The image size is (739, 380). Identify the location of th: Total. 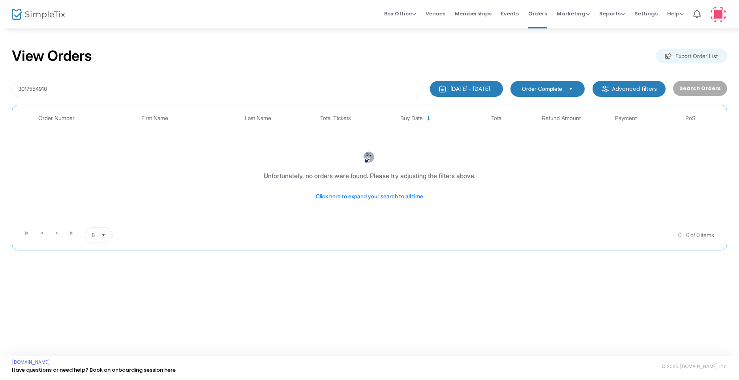
(497, 118).